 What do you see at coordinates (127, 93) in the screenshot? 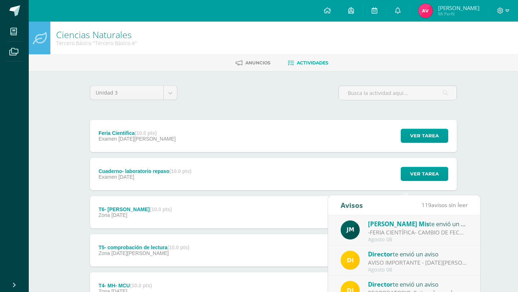
I see `span: Unidad 3` at bounding box center [127, 93].